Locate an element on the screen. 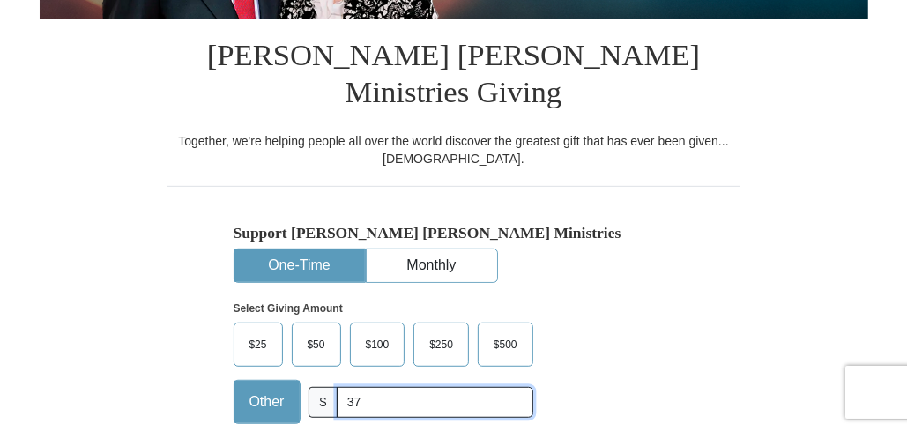 Image resolution: width=907 pixels, height=431 pixels. span: Other is located at coordinates (267, 402).